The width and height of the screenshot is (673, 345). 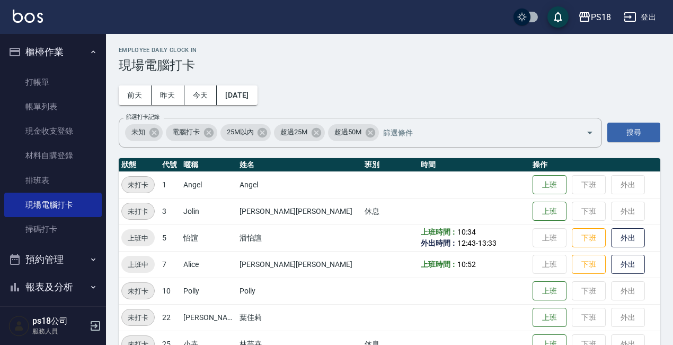 I want to click on th: 代號, so click(x=170, y=165).